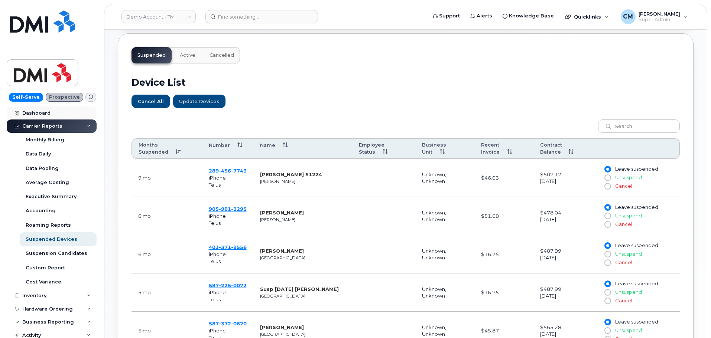  Describe the element at coordinates (225, 171) in the screenshot. I see `span: 456` at that location.